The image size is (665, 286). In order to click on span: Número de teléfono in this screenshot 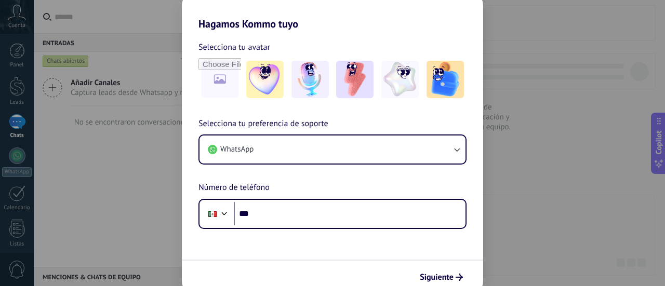, I will do `click(234, 188)`.